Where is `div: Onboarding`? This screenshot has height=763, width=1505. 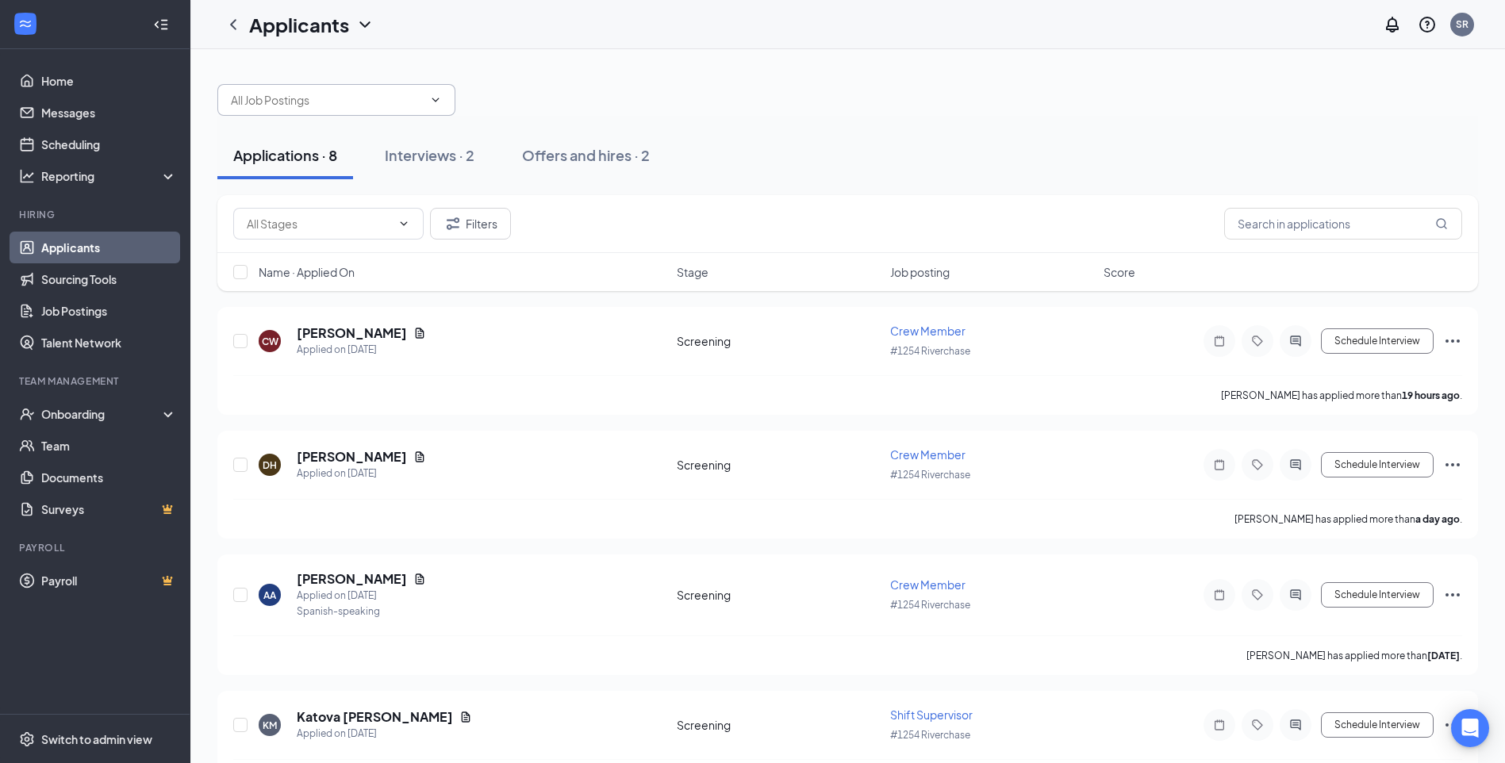
div: Onboarding is located at coordinates (102, 414).